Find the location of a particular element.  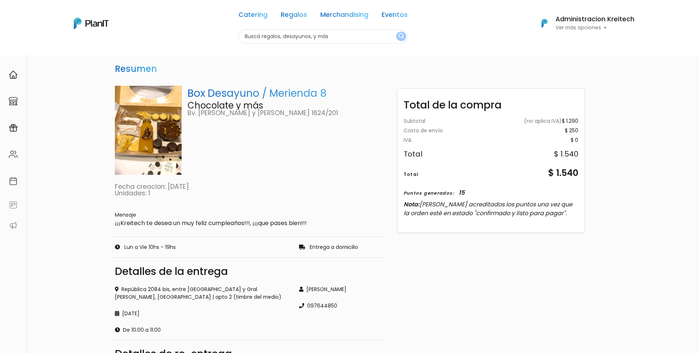

a: Merchandising is located at coordinates (344, 16).